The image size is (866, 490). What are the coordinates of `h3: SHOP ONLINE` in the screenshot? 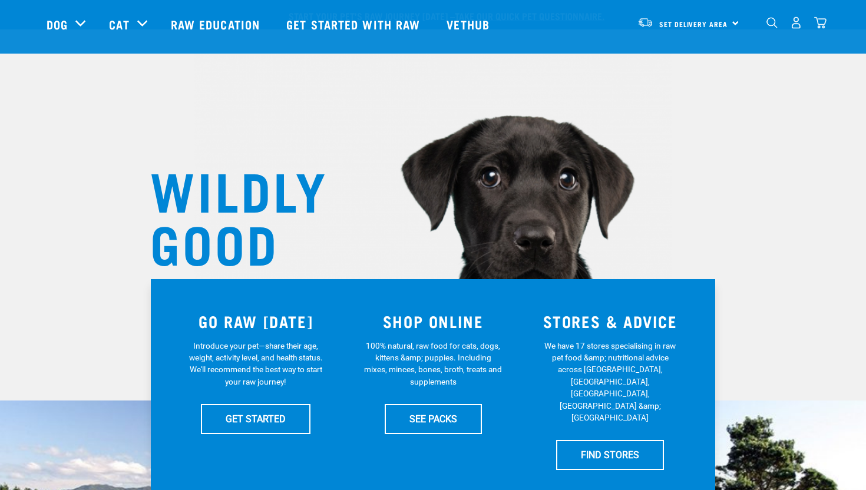 It's located at (433, 321).